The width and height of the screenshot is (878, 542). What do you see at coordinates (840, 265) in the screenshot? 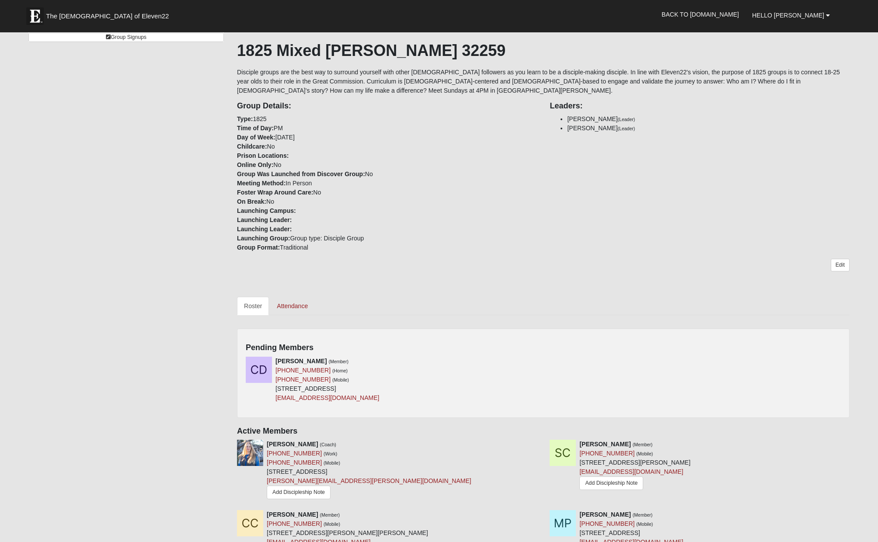
I see `a: Edit` at bounding box center [840, 265].